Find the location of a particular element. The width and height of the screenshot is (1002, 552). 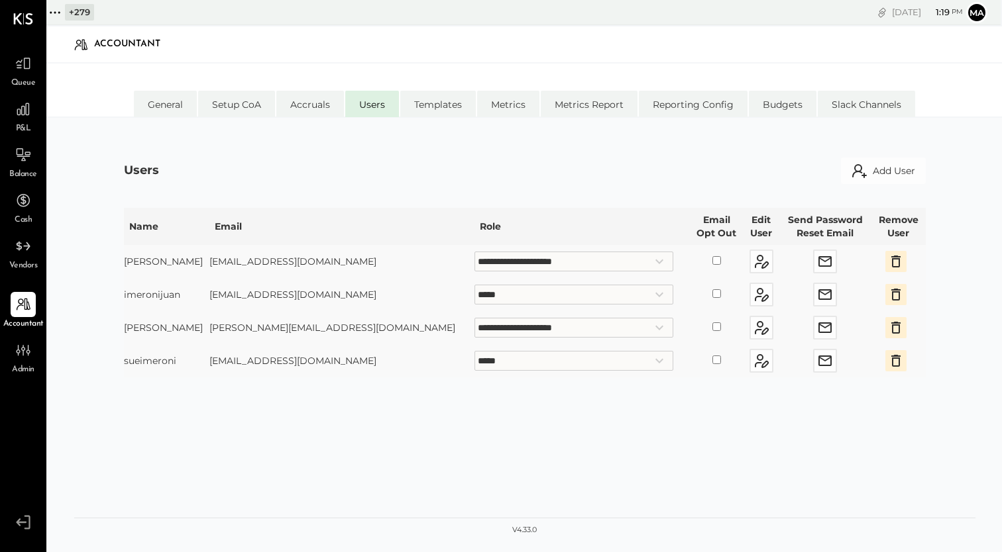

th: Edit User is located at coordinates (760, 227).